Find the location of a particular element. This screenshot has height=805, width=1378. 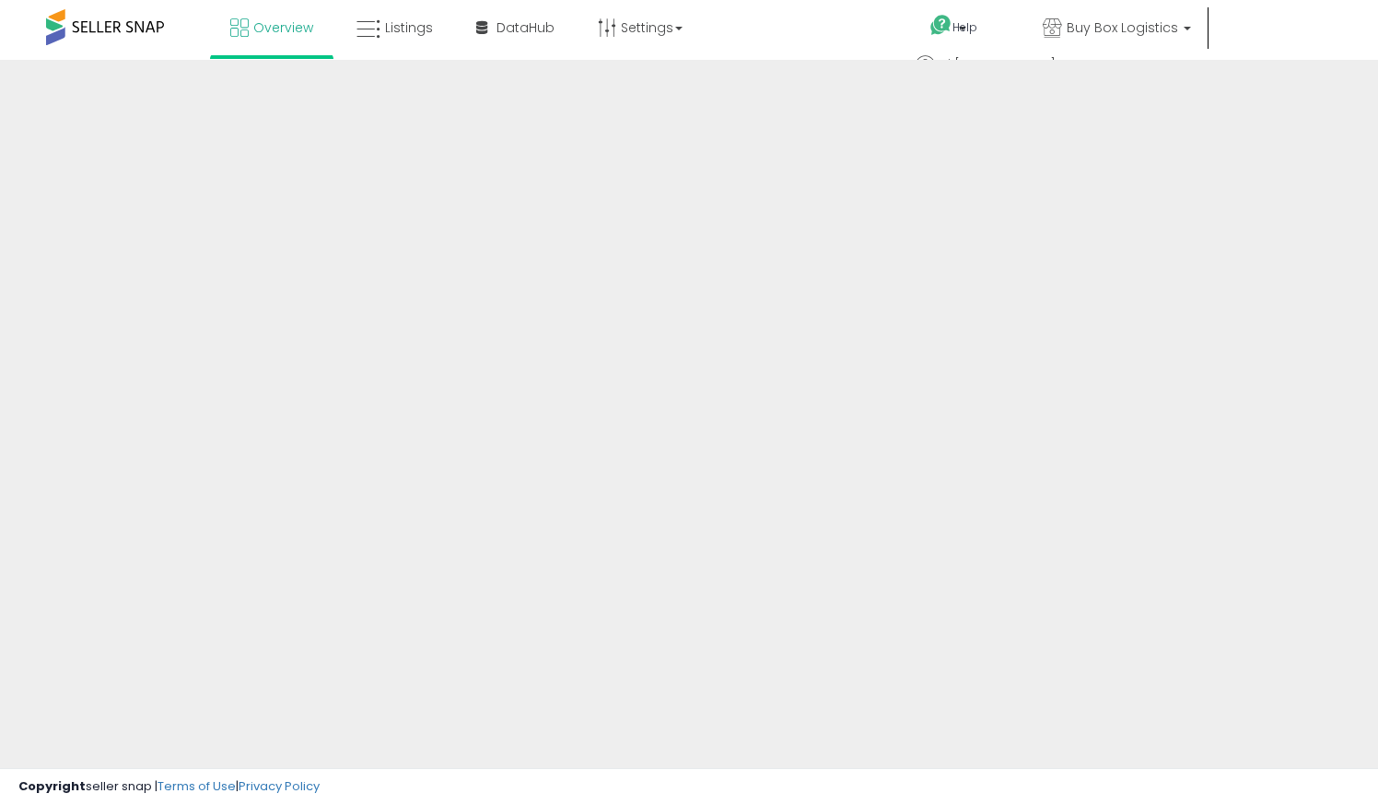

a: Terms of Use is located at coordinates (196, 786).